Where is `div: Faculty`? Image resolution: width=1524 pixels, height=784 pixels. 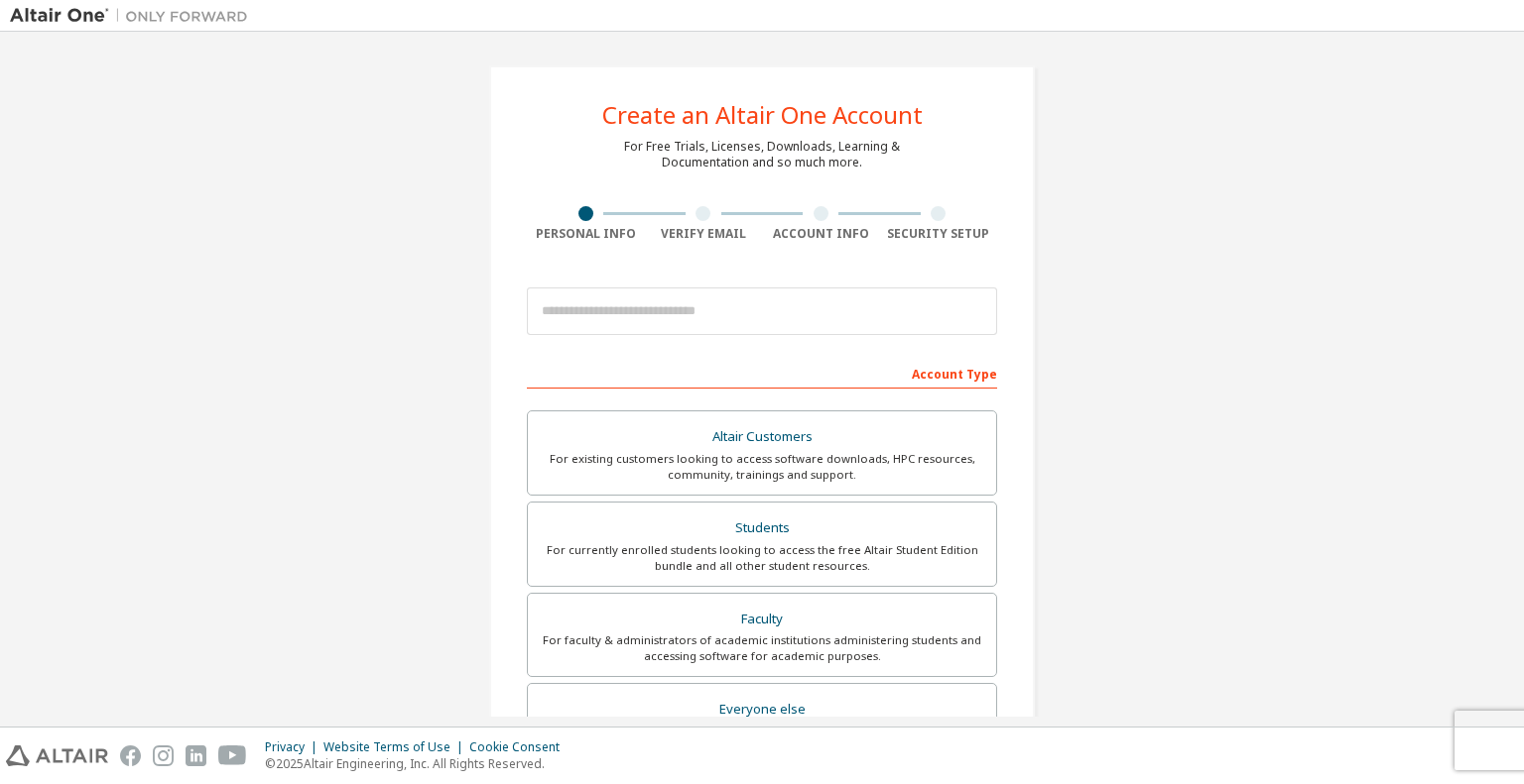 div: Faculty is located at coordinates (762, 620).